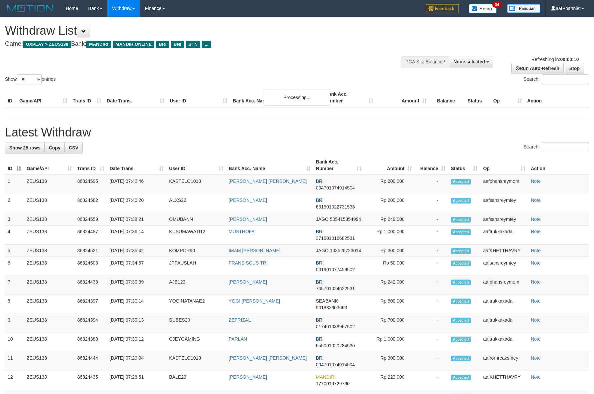 Image resolution: width=594 pixels, height=394 pixels. Describe the element at coordinates (327, 301) in the screenshot. I see `span: SEABANK` at that location.